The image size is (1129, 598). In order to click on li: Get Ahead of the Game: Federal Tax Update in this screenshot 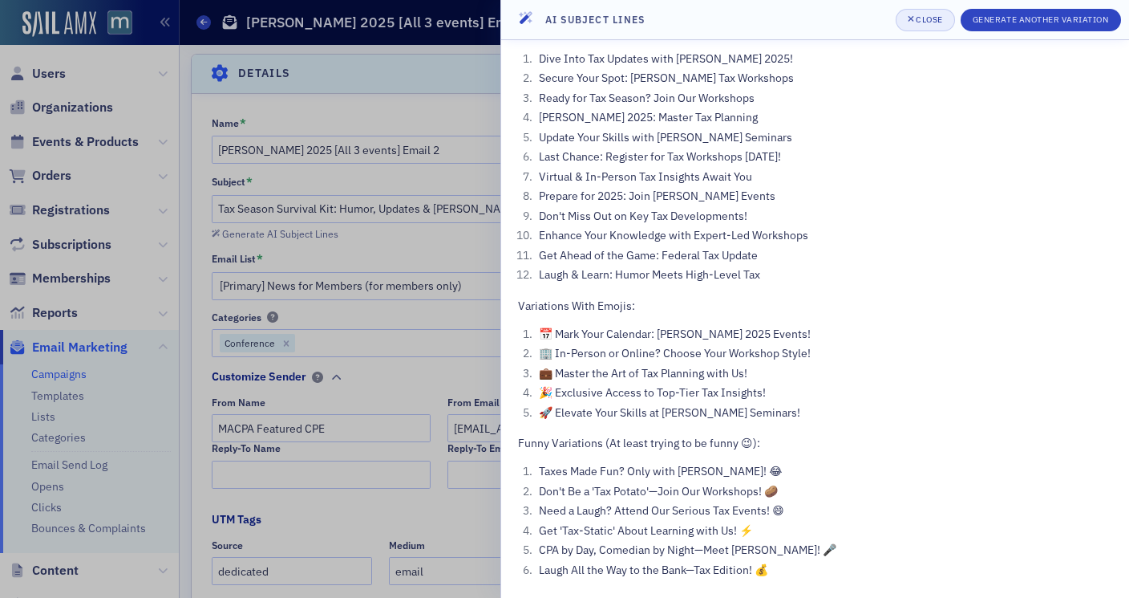, I will do `click(824, 255)`.